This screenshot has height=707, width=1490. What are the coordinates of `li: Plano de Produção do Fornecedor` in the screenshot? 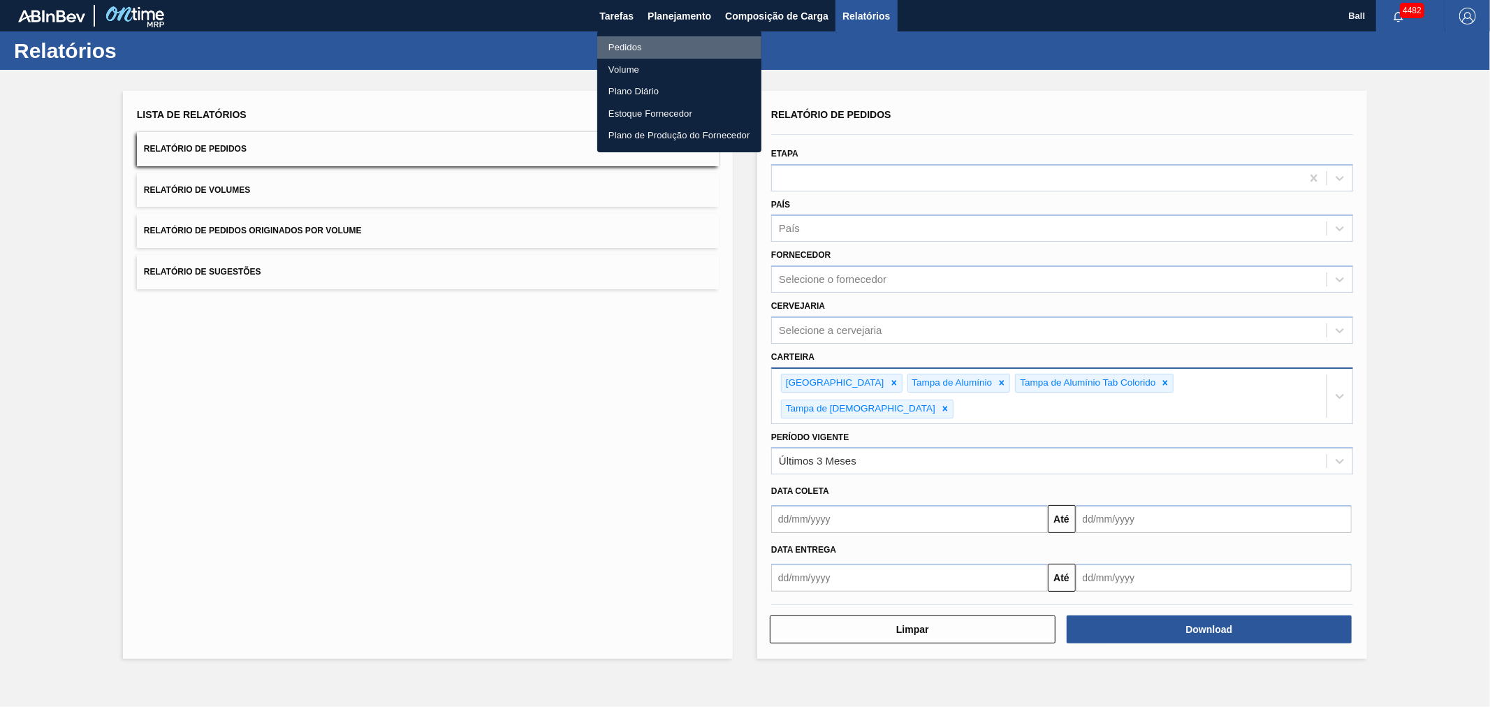 It's located at (679, 136).